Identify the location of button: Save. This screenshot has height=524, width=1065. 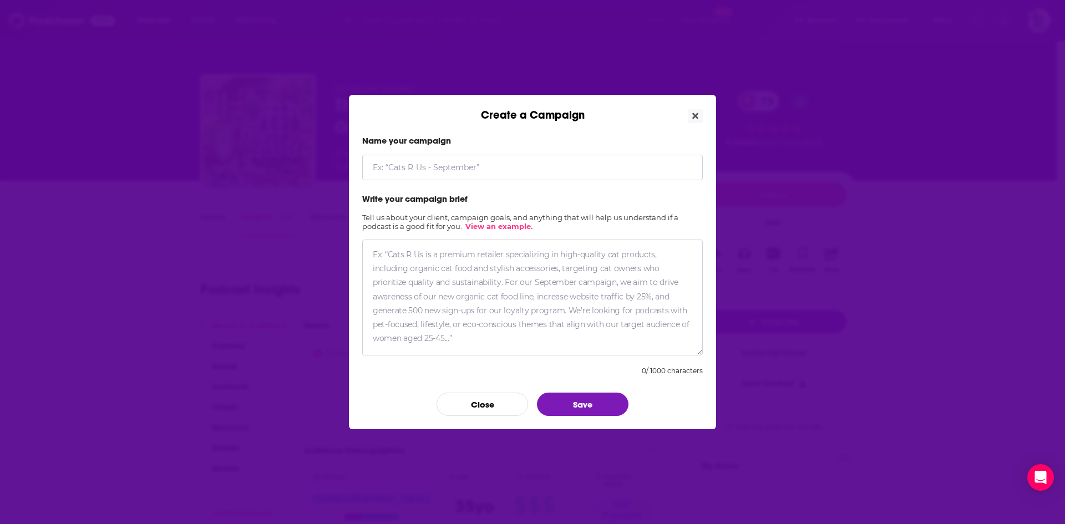
(582, 404).